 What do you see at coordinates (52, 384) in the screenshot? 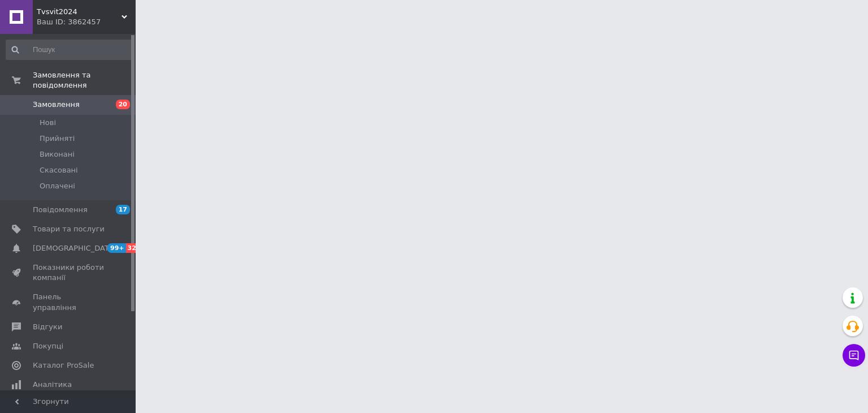
I see `span: Аналітика` at bounding box center [52, 384].